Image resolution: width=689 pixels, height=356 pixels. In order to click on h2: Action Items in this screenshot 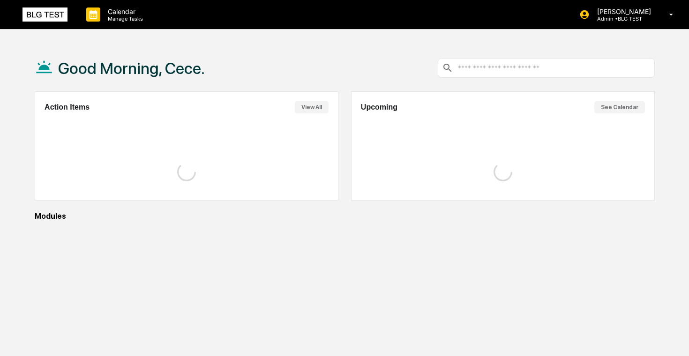, I will do `click(67, 107)`.